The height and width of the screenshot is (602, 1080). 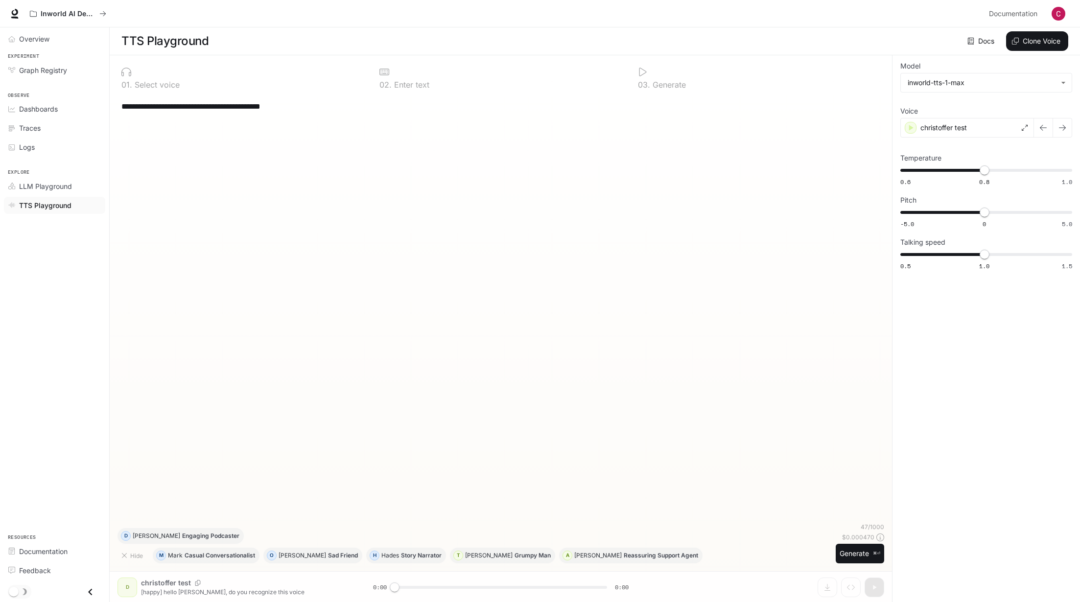 What do you see at coordinates (220, 555) in the screenshot?
I see `p: Casual Conversationalist` at bounding box center [220, 555].